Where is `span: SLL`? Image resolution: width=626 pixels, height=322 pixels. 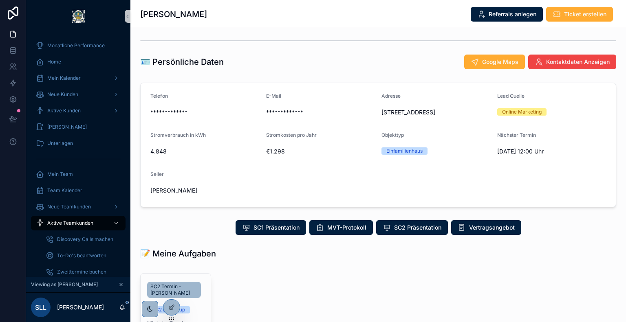 span: SLL is located at coordinates (41, 307).